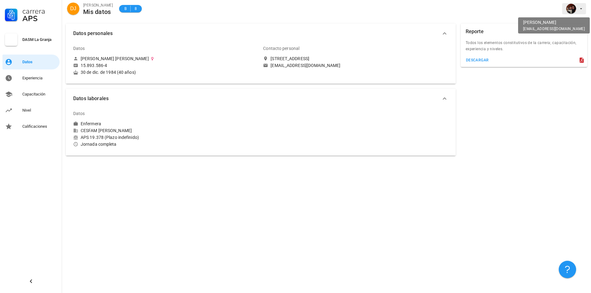 The image size is (591, 293). Describe the element at coordinates (166, 72) in the screenshot. I see `div: 30 de dic. de 1984 (40 años)` at that location.